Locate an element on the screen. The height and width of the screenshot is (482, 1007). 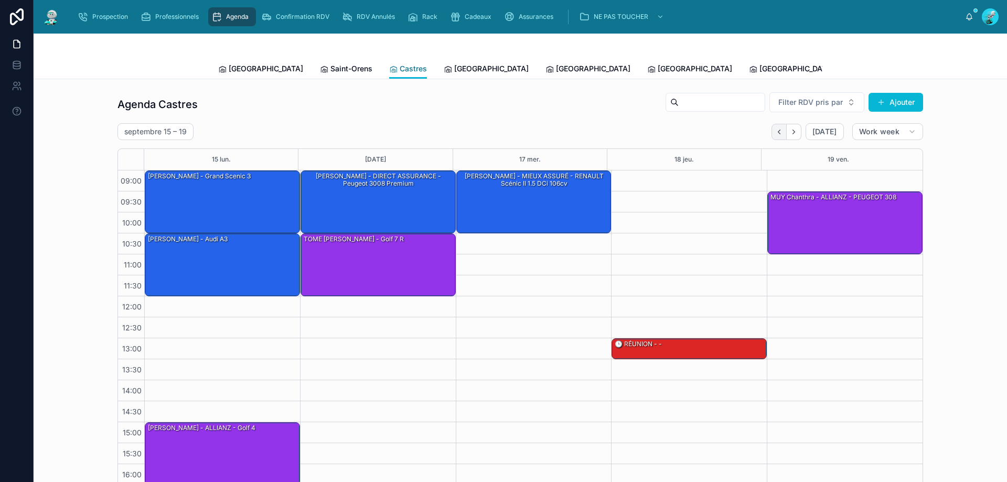
button: 18 jeu. is located at coordinates (684, 159).